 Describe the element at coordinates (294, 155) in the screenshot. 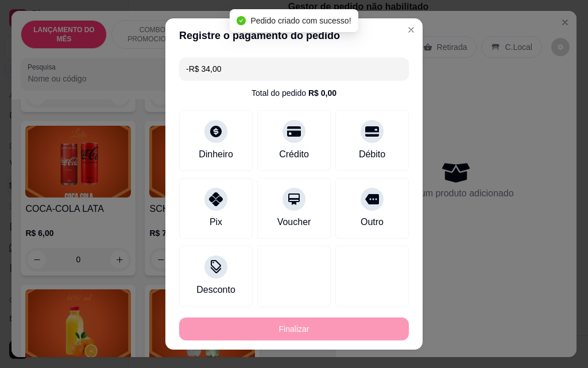

I see `div: Crédito` at that location.